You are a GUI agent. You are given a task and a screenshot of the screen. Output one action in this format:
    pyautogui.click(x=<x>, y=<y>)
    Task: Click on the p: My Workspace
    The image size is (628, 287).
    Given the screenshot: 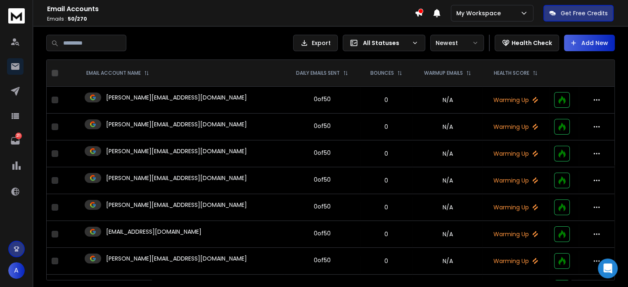 What is the action you would take?
    pyautogui.click(x=480, y=13)
    